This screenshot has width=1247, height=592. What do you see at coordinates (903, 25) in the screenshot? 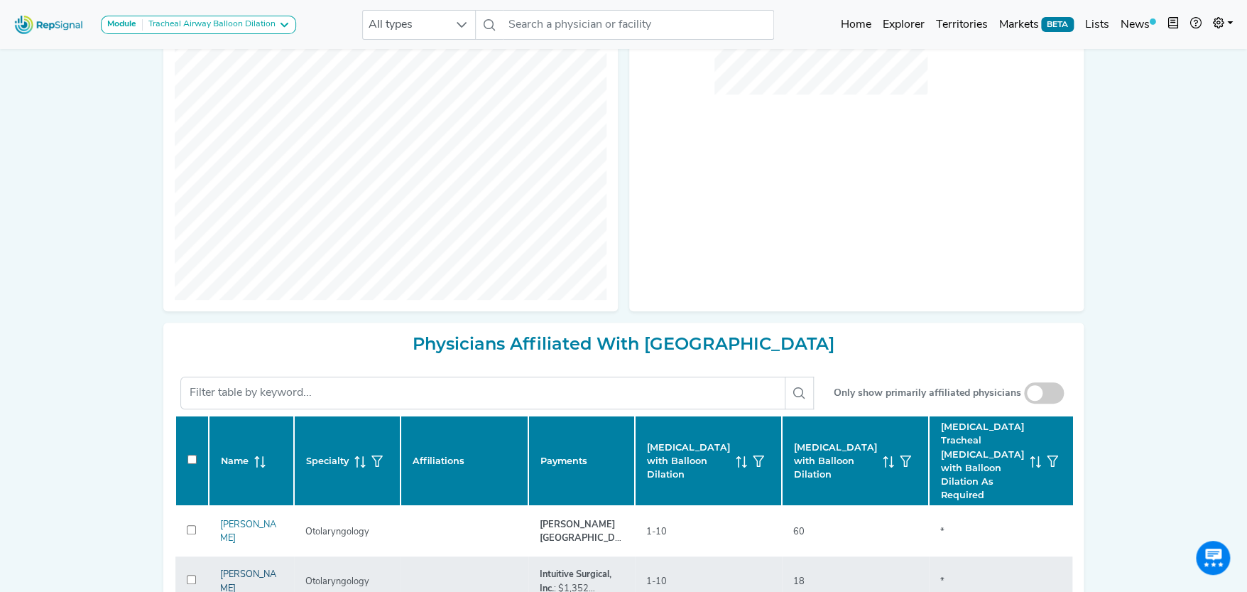
I see `a: Explorer` at bounding box center [903, 25].